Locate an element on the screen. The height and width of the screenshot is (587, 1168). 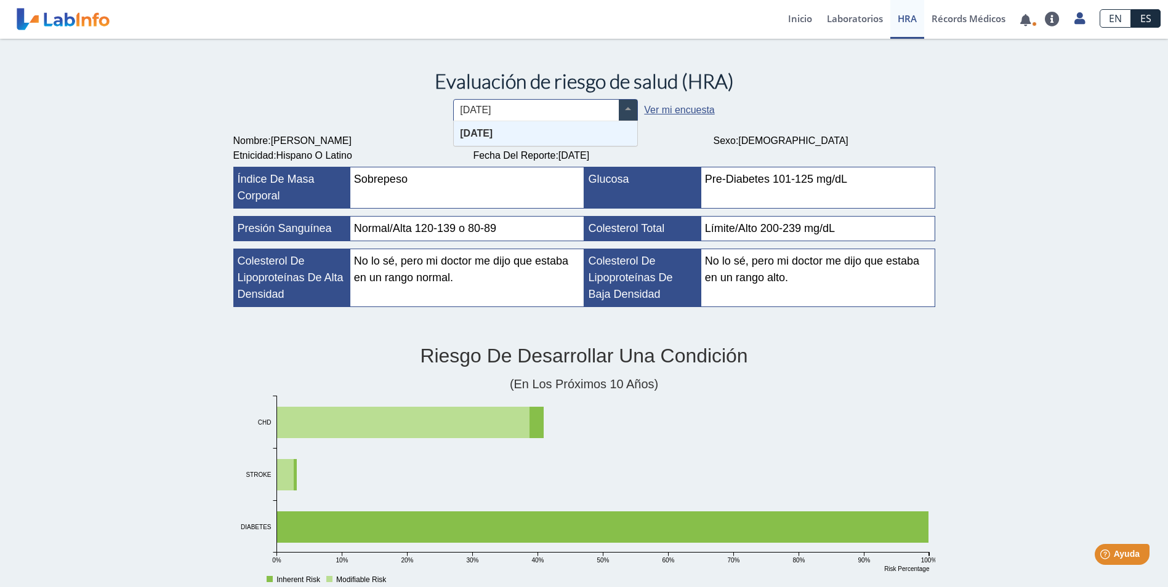
text: Risk Percentage is located at coordinates (907, 569).